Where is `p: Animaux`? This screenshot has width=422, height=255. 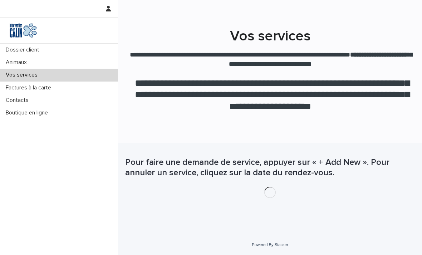
p: Animaux is located at coordinates (18, 62).